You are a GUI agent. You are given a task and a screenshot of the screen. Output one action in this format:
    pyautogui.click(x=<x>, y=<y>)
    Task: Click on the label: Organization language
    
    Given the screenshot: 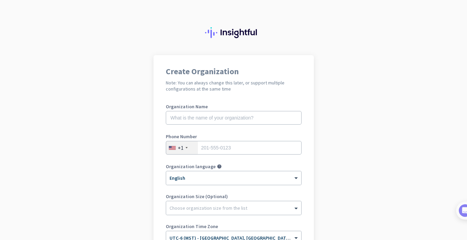 What is the action you would take?
    pyautogui.click(x=191, y=167)
    